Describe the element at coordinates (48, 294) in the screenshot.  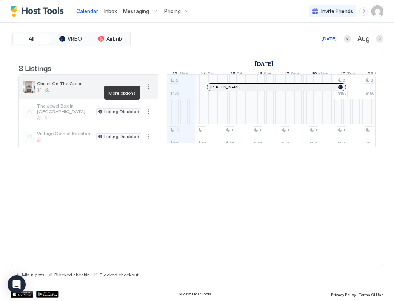
I see `a: Google Play Store` at that location.